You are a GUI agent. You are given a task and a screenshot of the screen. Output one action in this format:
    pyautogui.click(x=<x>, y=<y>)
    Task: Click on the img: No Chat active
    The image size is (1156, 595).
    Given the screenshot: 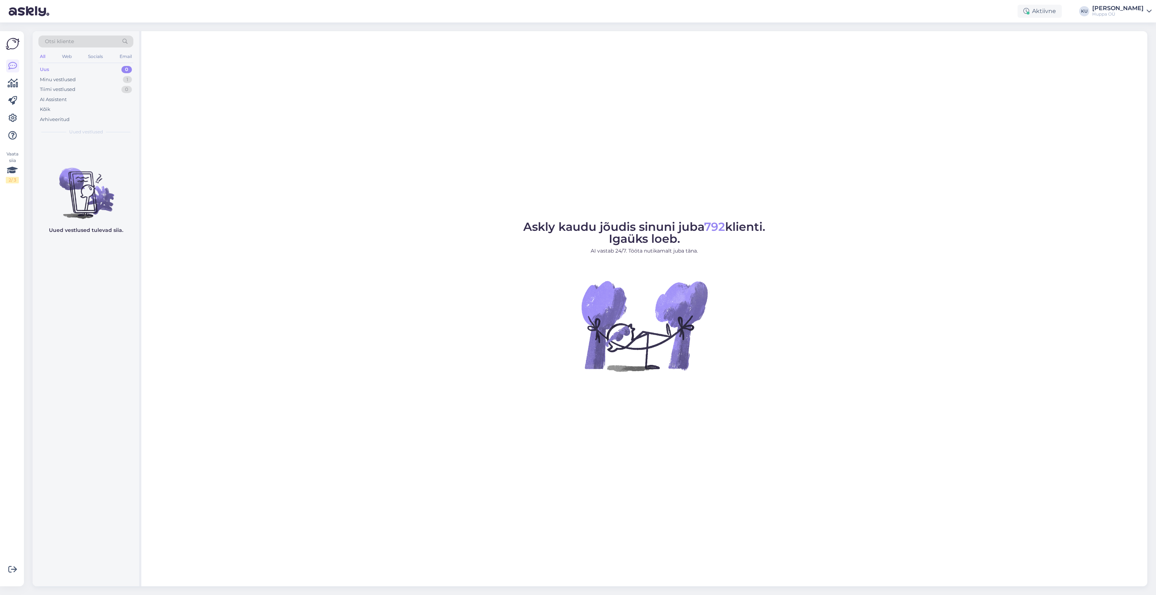 What is the action you would take?
    pyautogui.click(x=644, y=326)
    